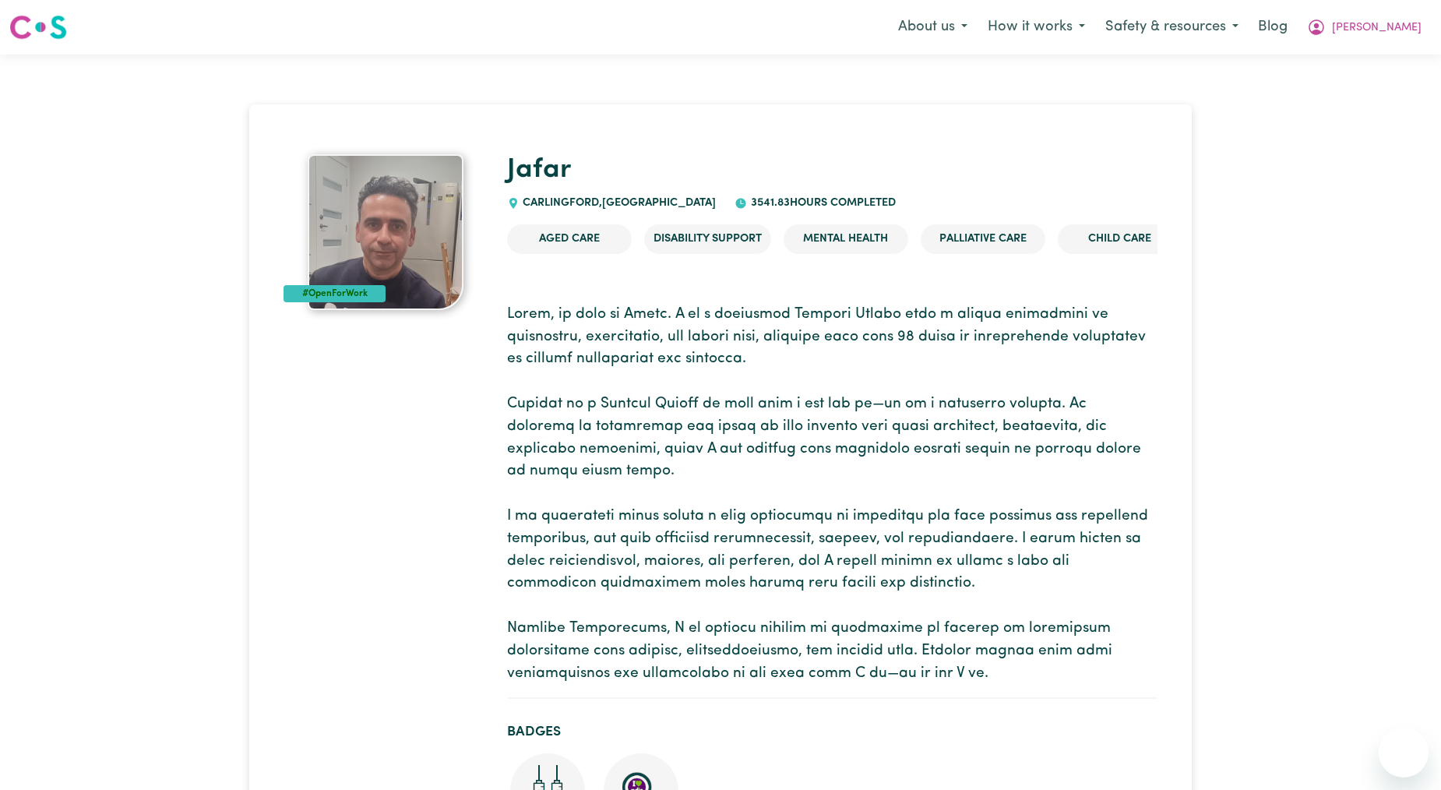  I want to click on button: How it works, so click(1036, 27).